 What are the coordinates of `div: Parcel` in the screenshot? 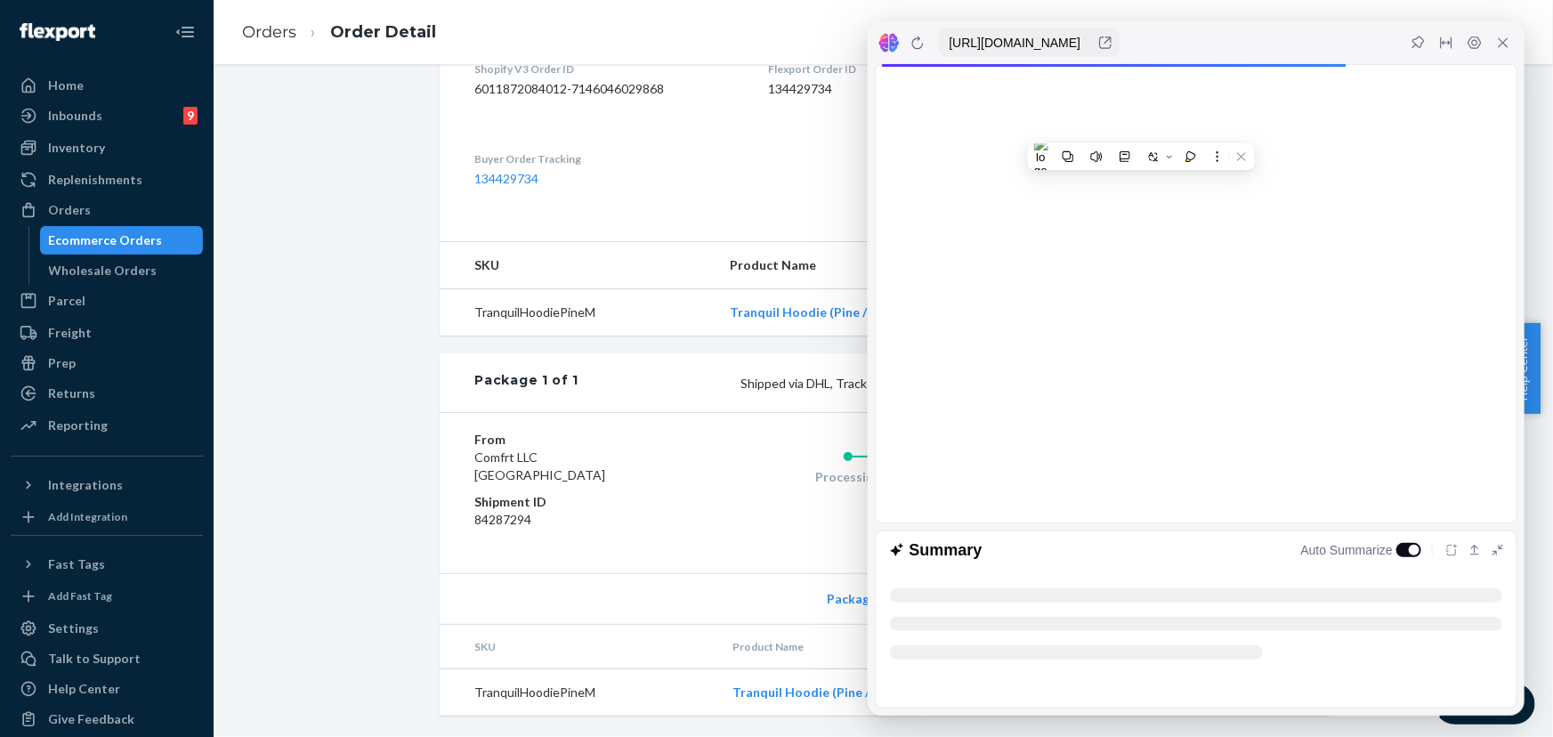 It's located at (67, 301).